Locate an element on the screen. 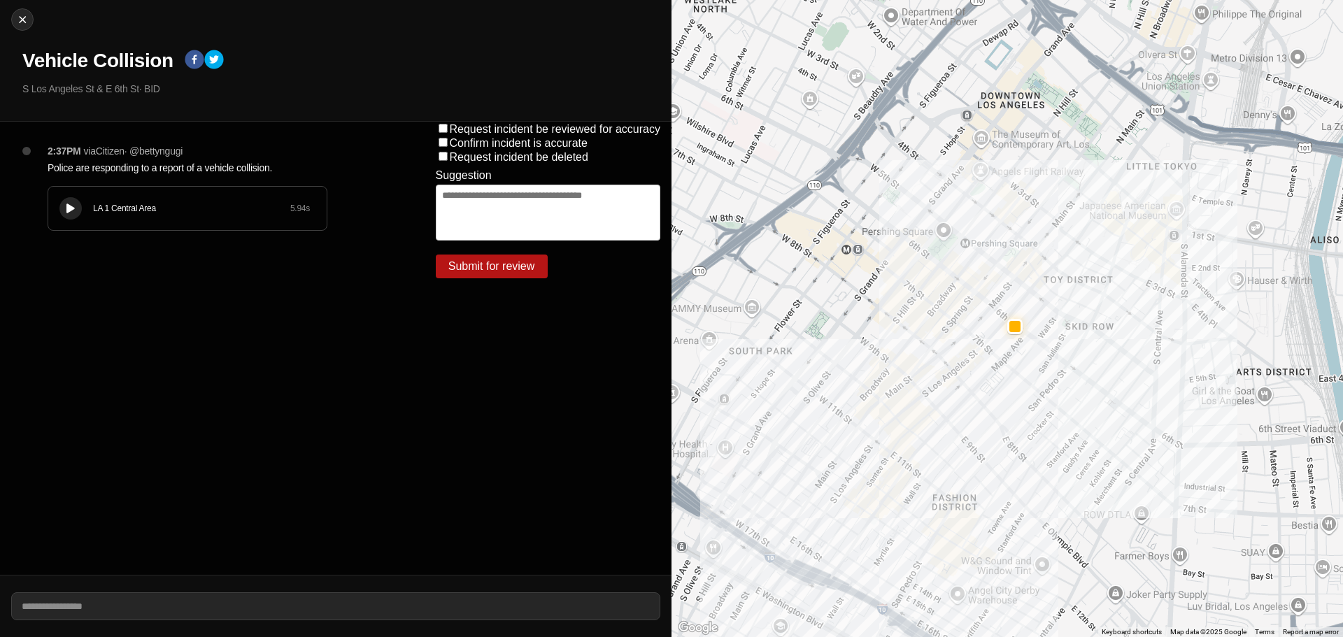  label: Suggestion is located at coordinates (464, 176).